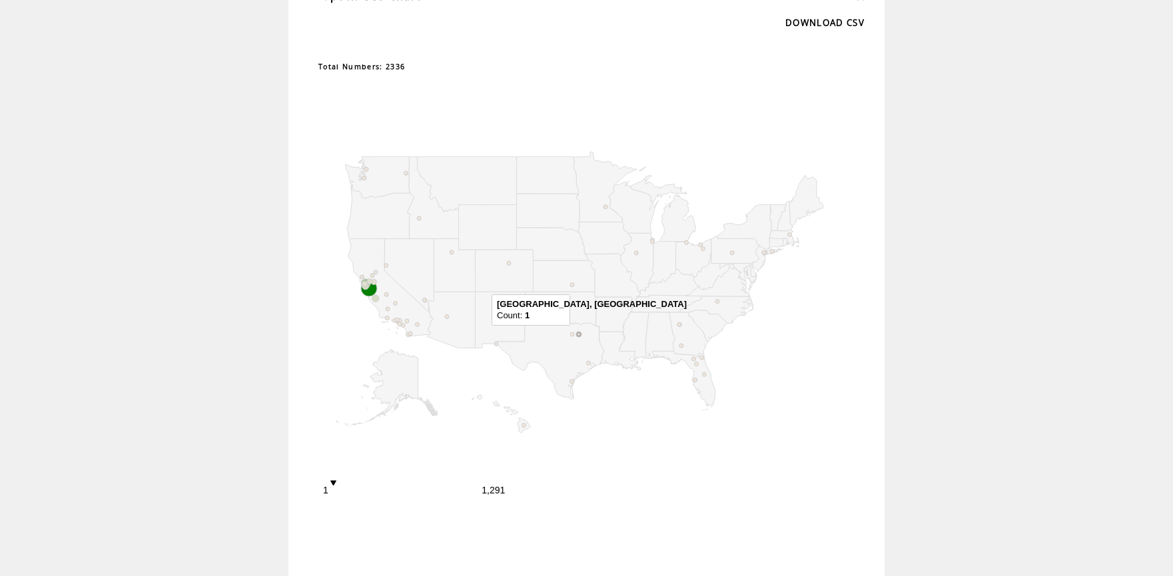  I want to click on a: DOWNLOAD CSV, so click(825, 23).